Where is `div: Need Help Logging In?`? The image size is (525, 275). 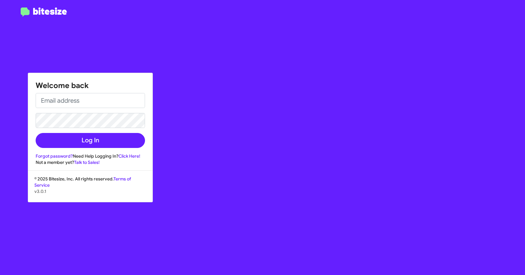
div: Need Help Logging In? is located at coordinates (90, 156).